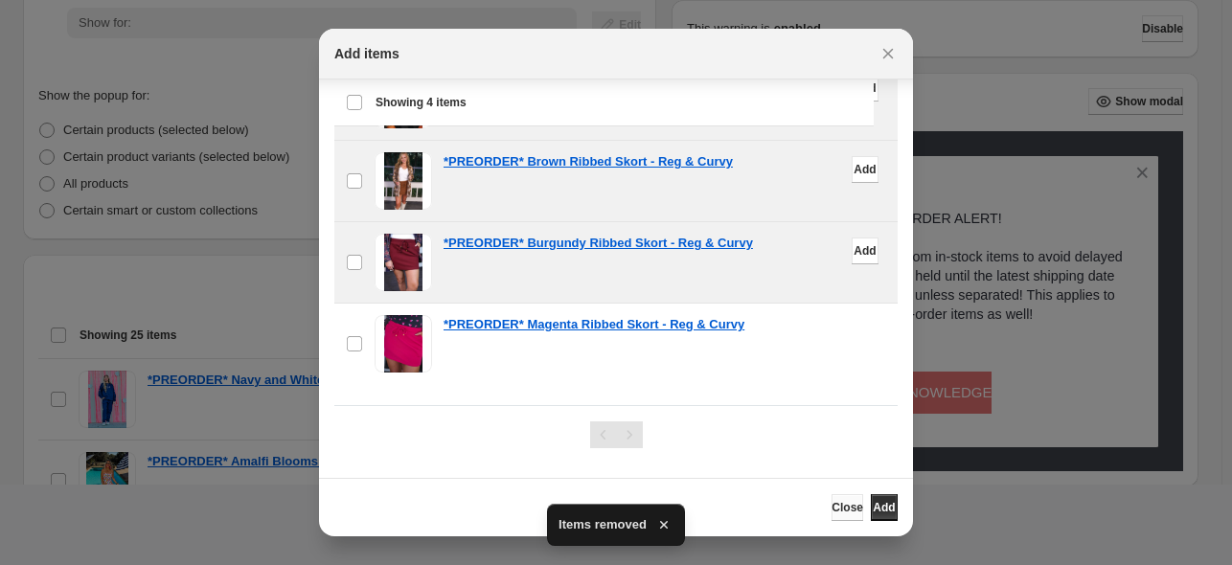 The width and height of the screenshot is (1232, 565). What do you see at coordinates (616, 435) in the screenshot?
I see `nav: Pagination` at bounding box center [616, 435].